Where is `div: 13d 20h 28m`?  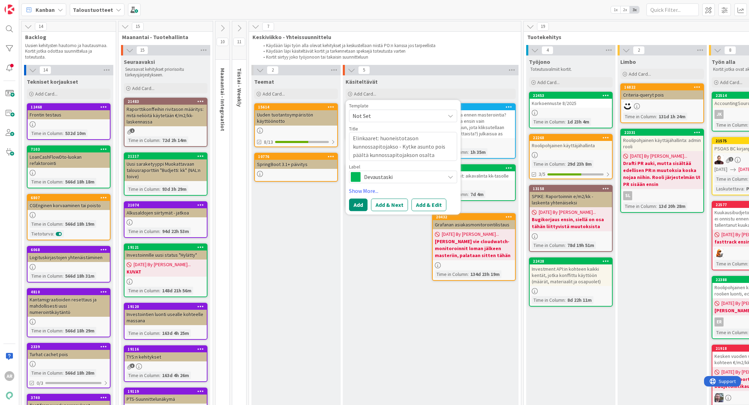
div: 13d 20h 28m is located at coordinates (672, 206).